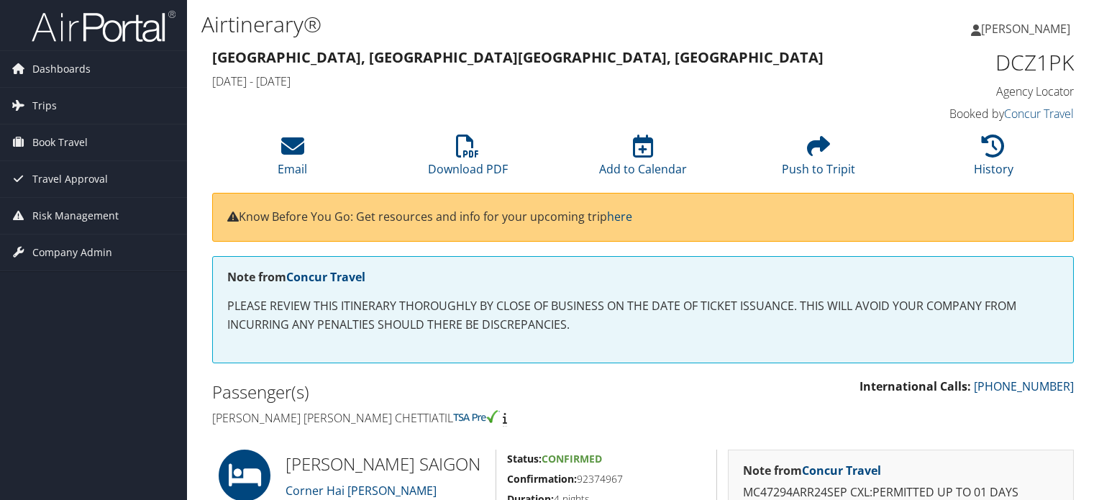  What do you see at coordinates (643, 315) in the screenshot?
I see `p: PLEASE REVIEW THIS ITINERARY THOROUGHLY BY CLOSE OF BUSINESS ON THE DATE OF TICKET ISSUANCE. THIS...` at bounding box center [643, 315].